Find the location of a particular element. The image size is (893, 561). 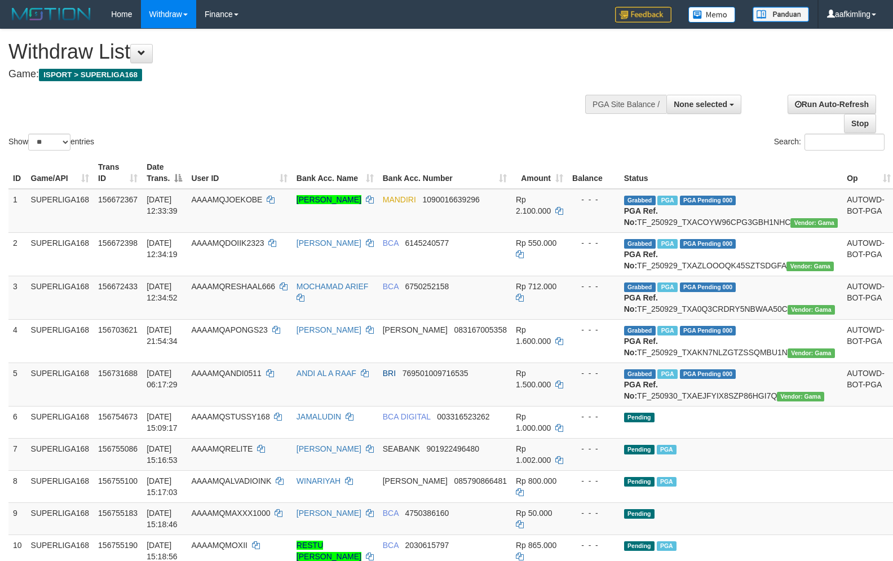

img: Button%20Memo.svg is located at coordinates (712, 15).